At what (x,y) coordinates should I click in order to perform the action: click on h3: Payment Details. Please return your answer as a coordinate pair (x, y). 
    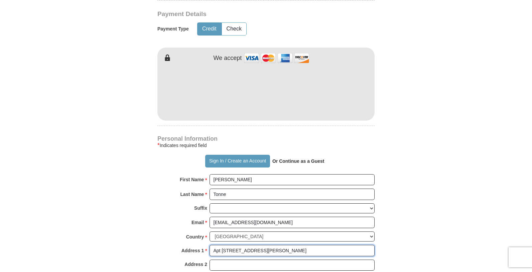
    Looking at the image, I should click on (243, 14).